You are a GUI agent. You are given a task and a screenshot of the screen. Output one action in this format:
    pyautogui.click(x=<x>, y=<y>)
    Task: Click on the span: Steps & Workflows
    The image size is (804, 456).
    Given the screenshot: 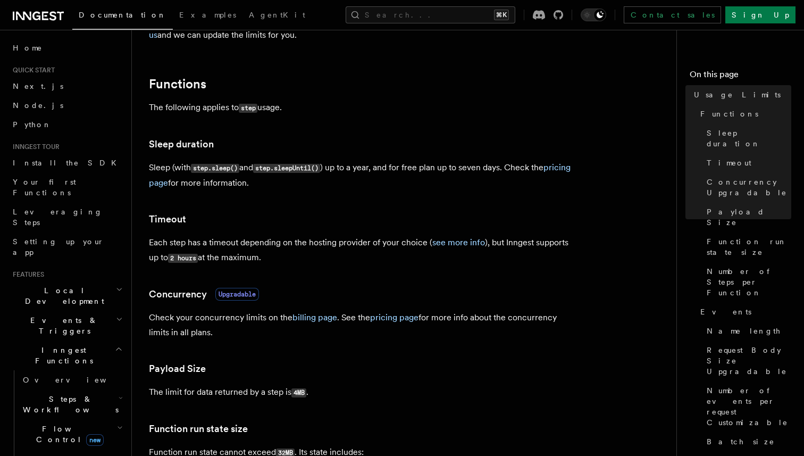 What is the action you would take?
    pyautogui.click(x=69, y=404)
    